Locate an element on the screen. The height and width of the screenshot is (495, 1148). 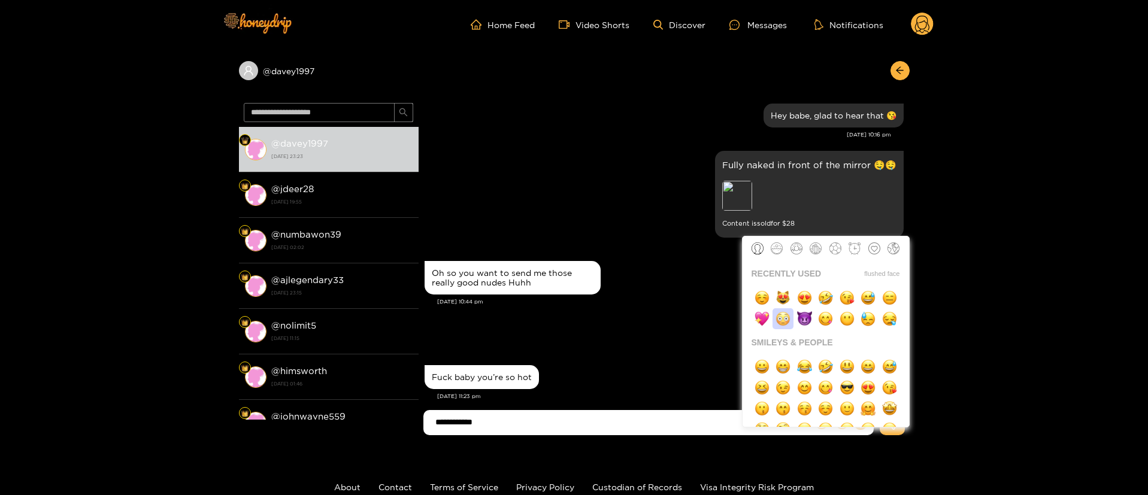
img: 1f600.png is located at coordinates (762, 367).